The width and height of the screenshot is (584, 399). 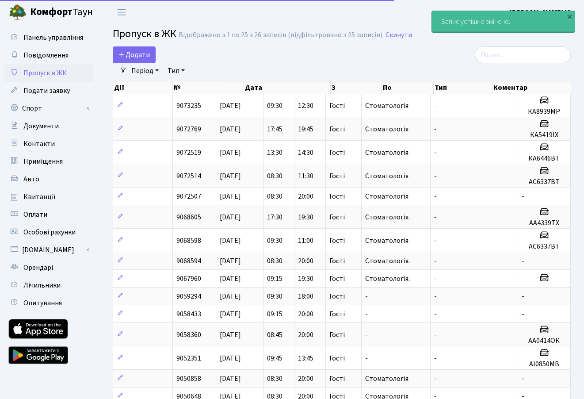 I want to click on span: 08:45, so click(x=275, y=335).